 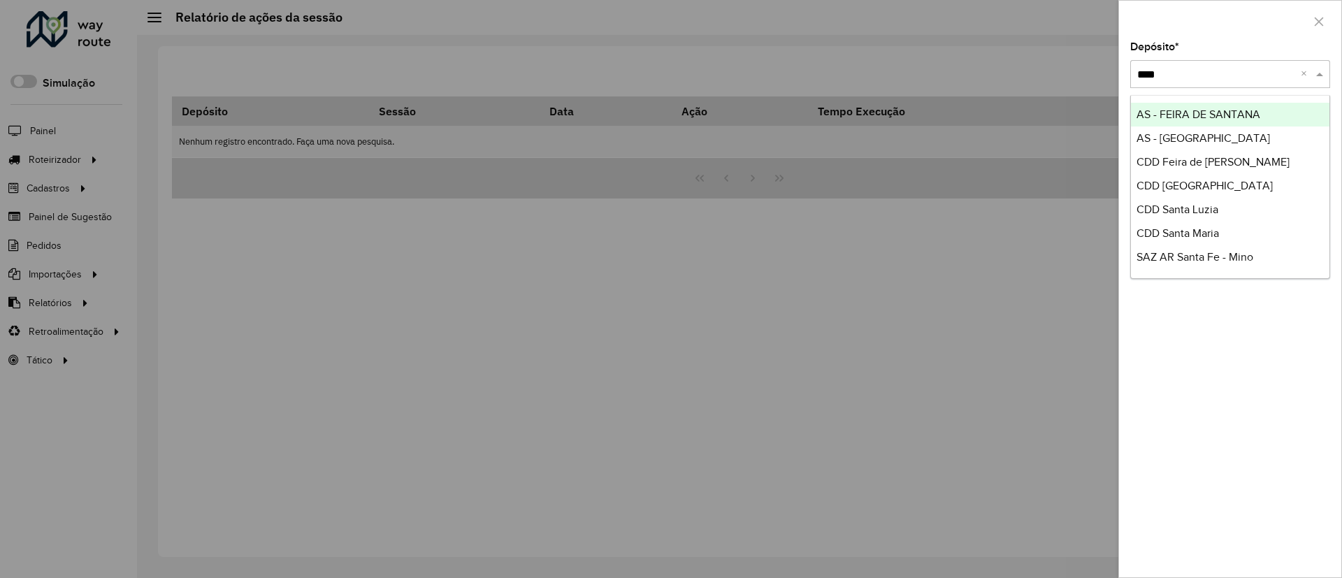 What do you see at coordinates (1195, 257) in the screenshot?
I see `span: SAZ AR Santa Fe - Mino` at bounding box center [1195, 257].